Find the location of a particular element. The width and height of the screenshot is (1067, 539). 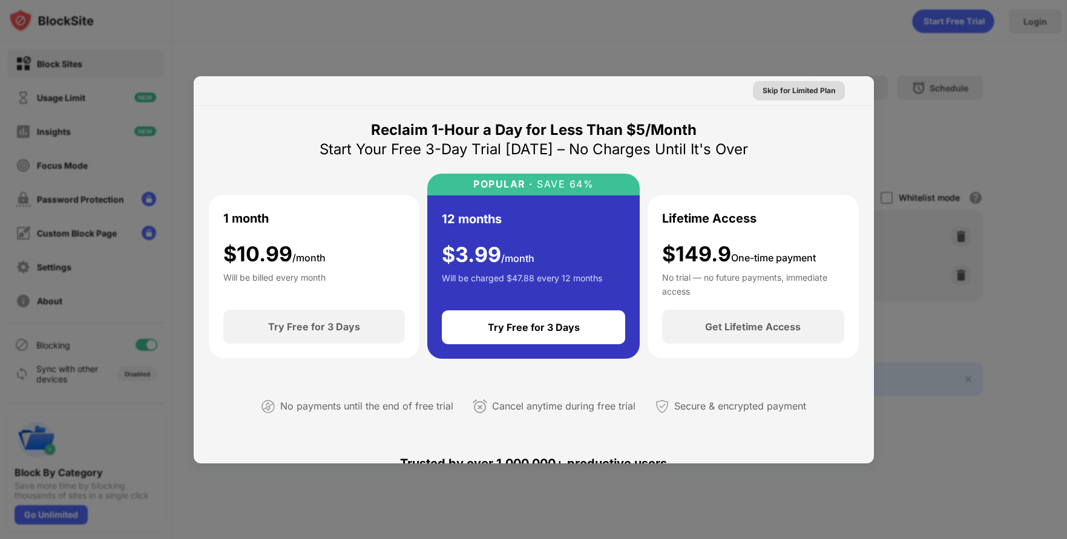

div: POPULAR · is located at coordinates (503, 184).